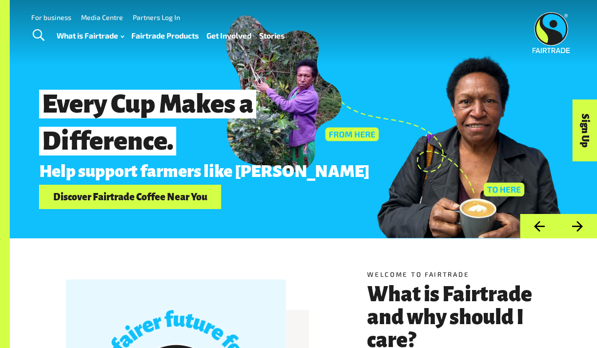  What do you see at coordinates (272, 36) in the screenshot?
I see `a: Stories` at bounding box center [272, 36].